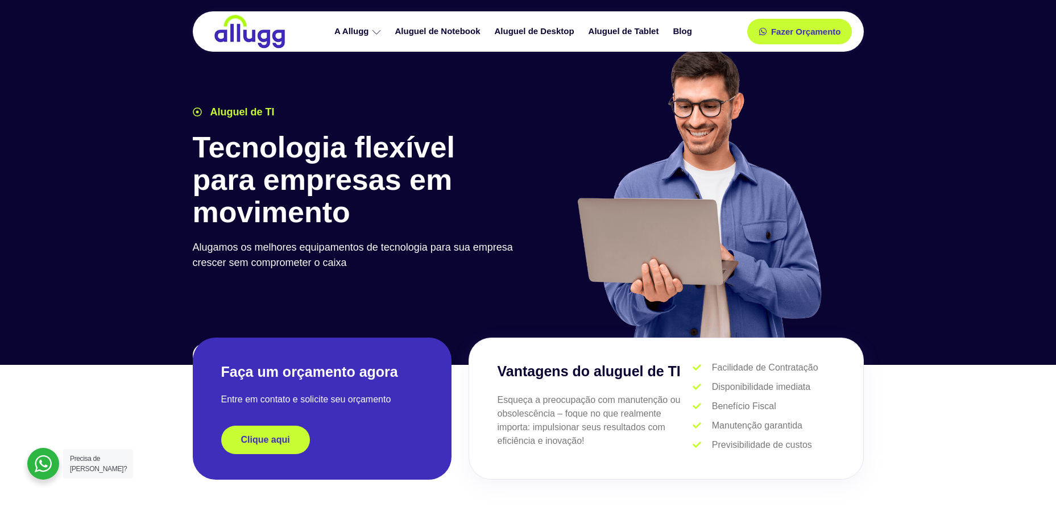  Describe the element at coordinates (699, 193) in the screenshot. I see `img: aluguel de ti para startups` at that location.